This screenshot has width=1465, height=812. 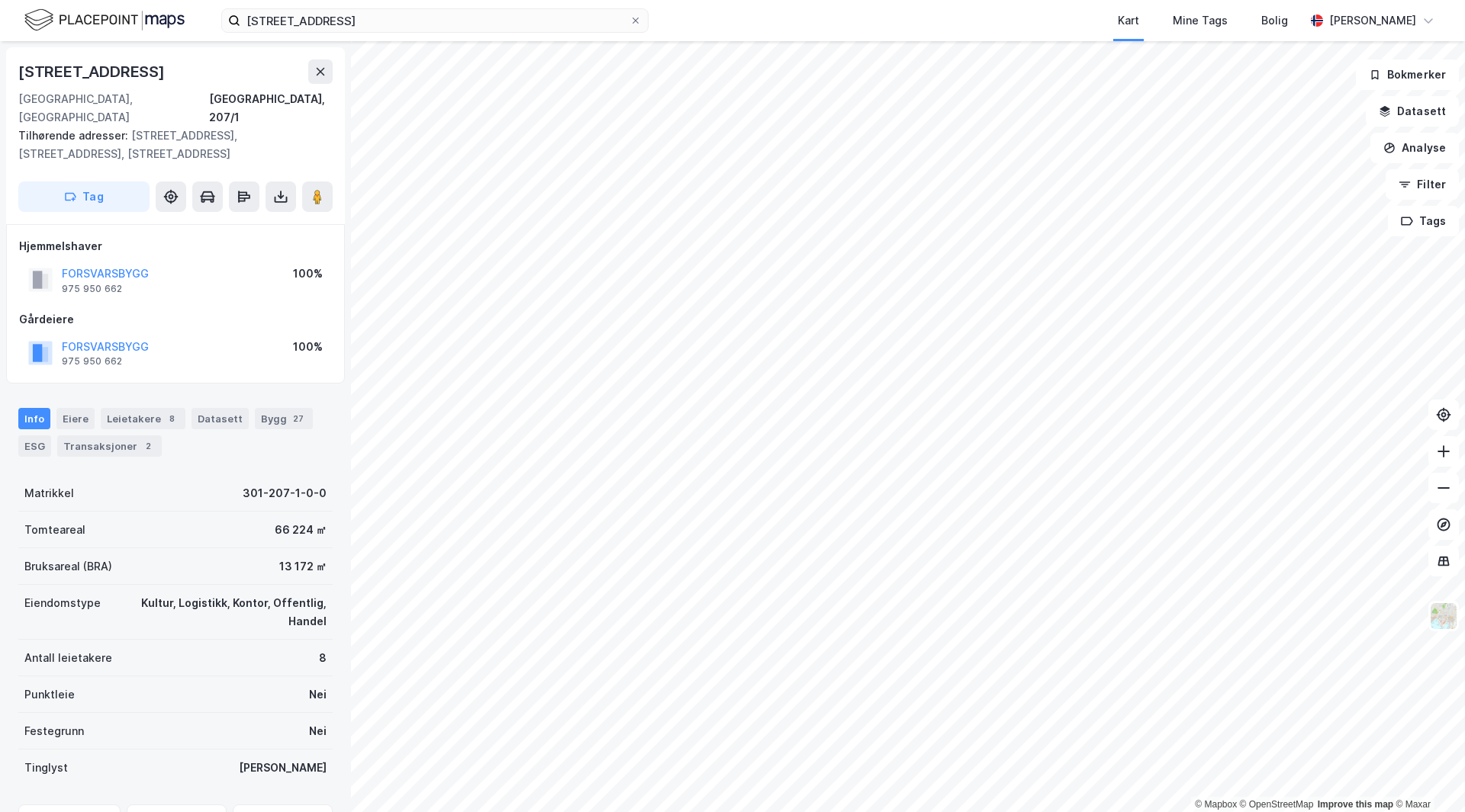 I want to click on img: logo.f888ab2527a4732fd821a326f86c7f29.svg, so click(x=105, y=20).